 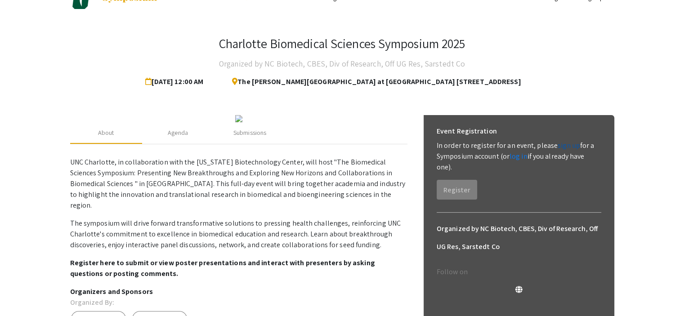 I want to click on p: In order to register for an event, please for a Symposium account (or if you already have one)., so click(x=519, y=157).